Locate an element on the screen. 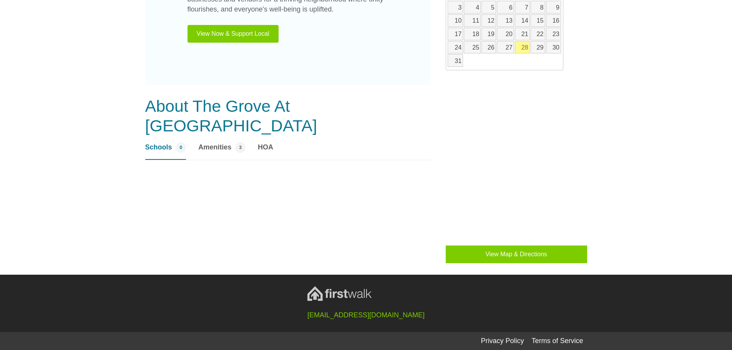 This screenshot has width=732, height=350. a: 15 is located at coordinates (538, 20).